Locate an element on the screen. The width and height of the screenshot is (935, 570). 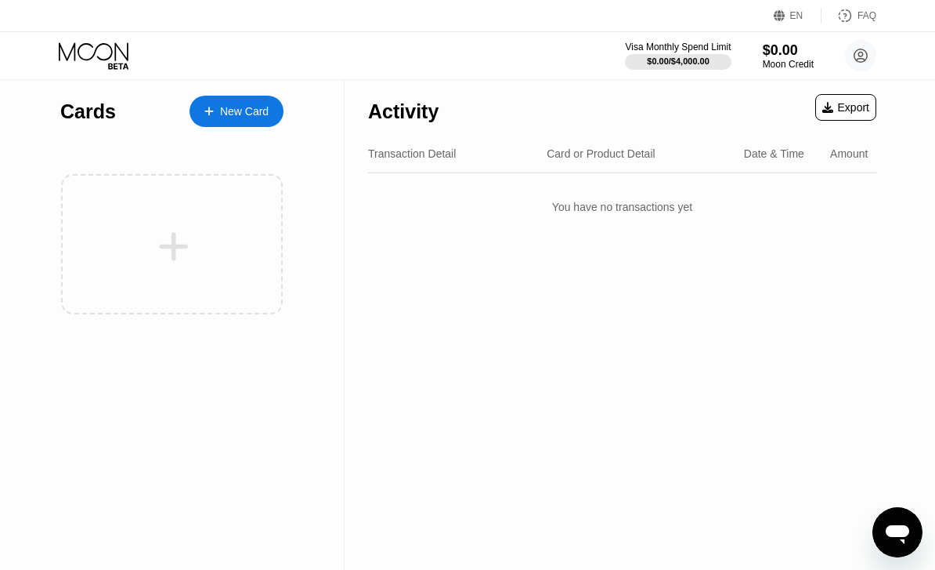
div: Visa Monthly Spend Limit$0.00/$4,000.00 is located at coordinates (678, 56).